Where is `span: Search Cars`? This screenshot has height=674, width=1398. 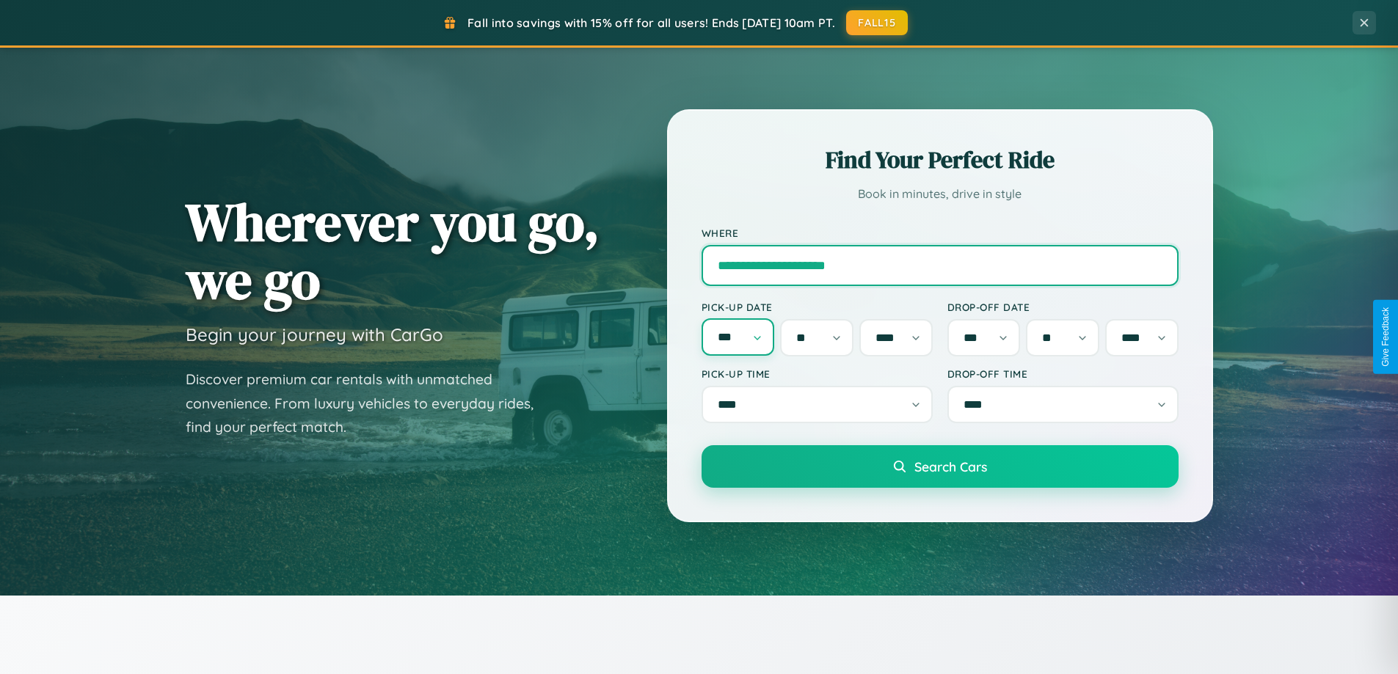 span: Search Cars is located at coordinates (950, 467).